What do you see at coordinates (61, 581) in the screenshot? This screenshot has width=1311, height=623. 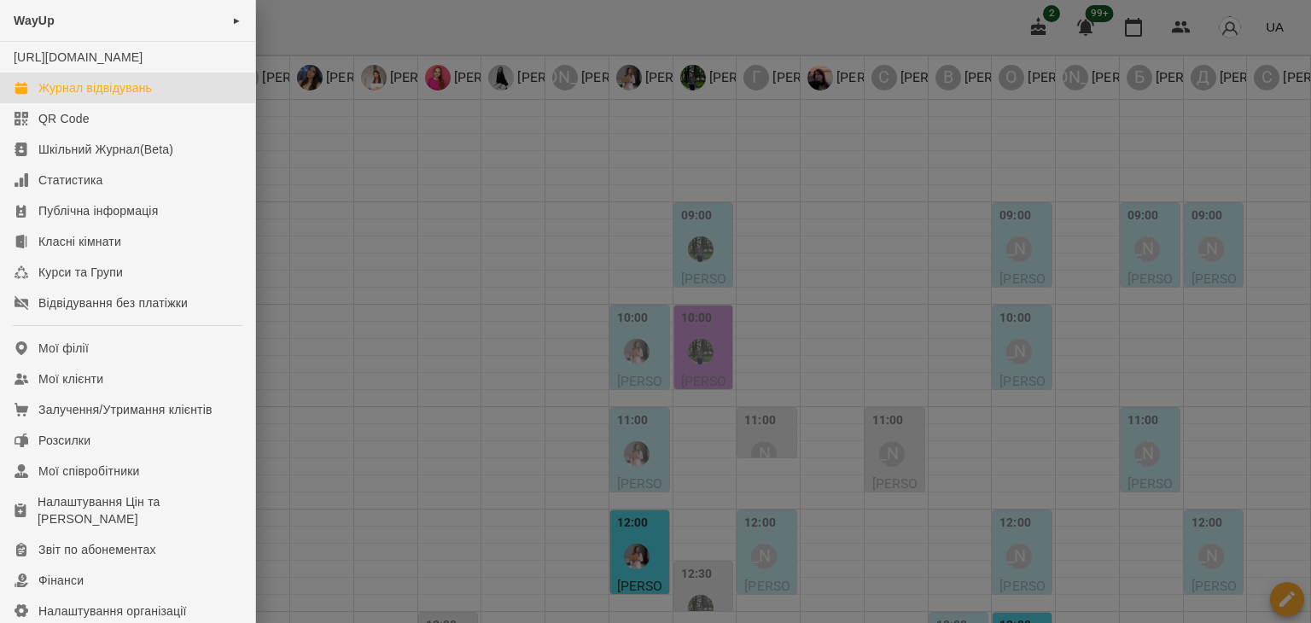 I see `div: Фінанси` at bounding box center [61, 581].